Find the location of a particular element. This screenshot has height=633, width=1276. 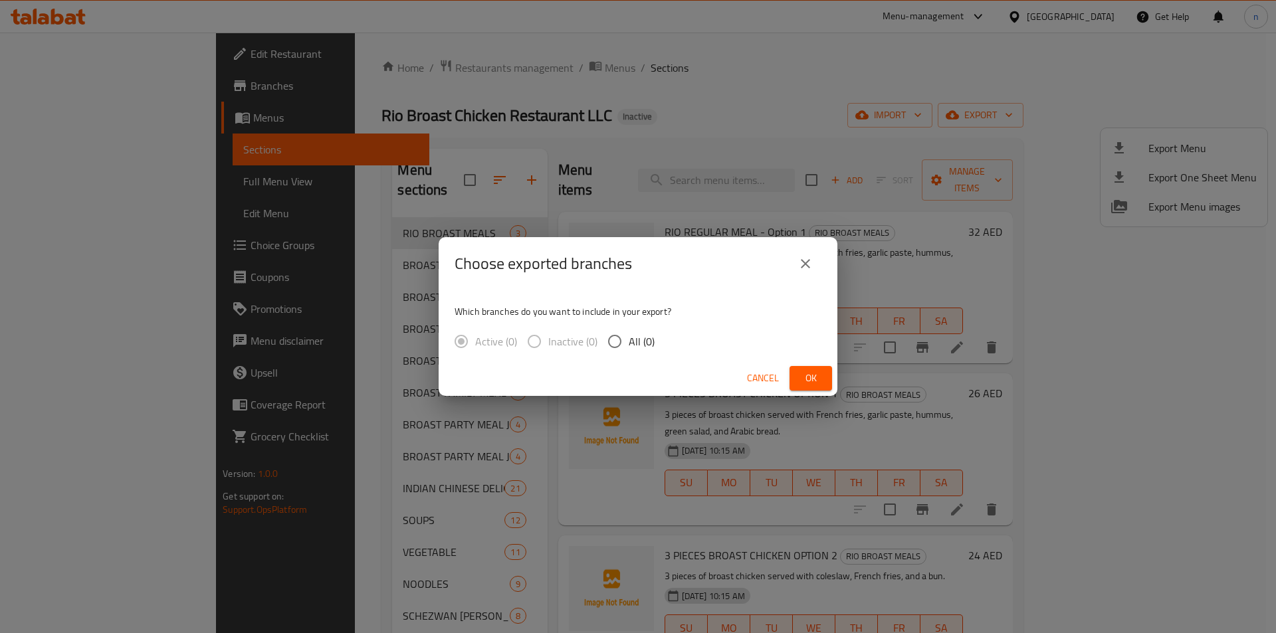

span: Active (0) is located at coordinates (496, 342).